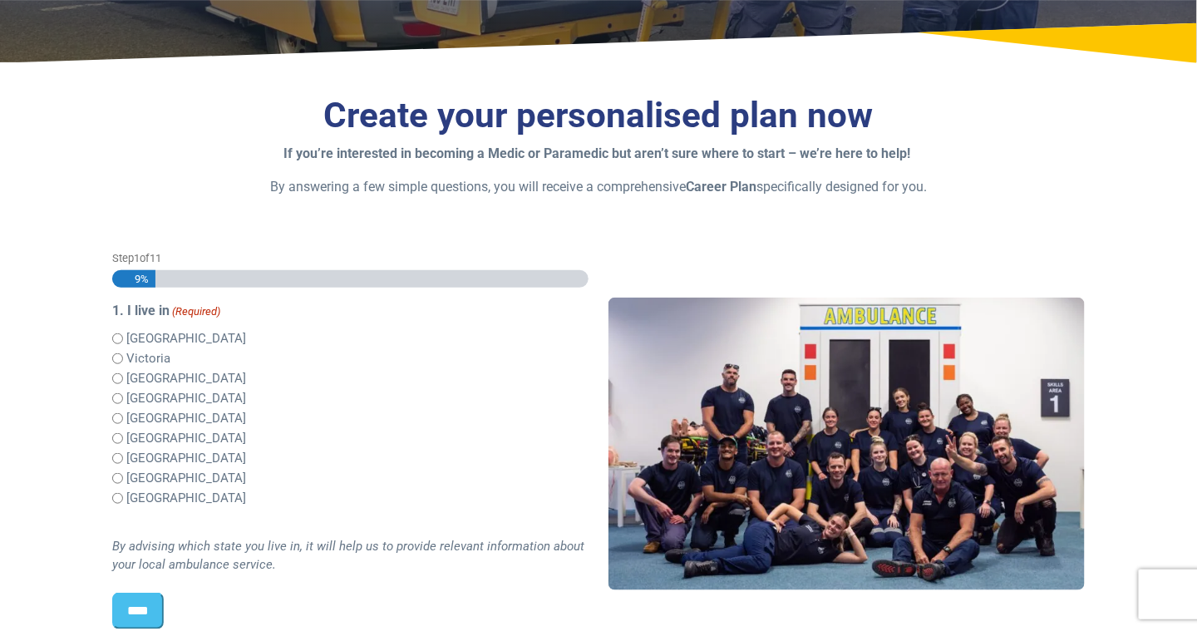  Describe the element at coordinates (350, 258) in the screenshot. I see `p: Step of` at that location.